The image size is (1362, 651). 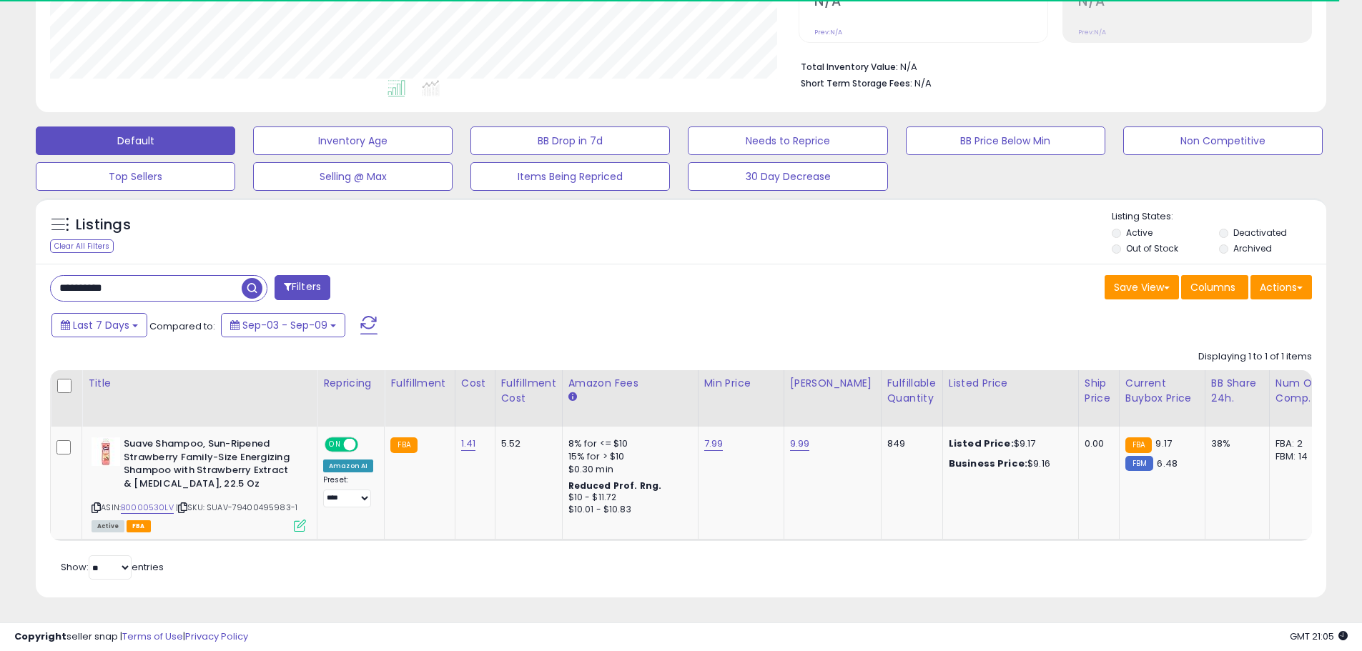 What do you see at coordinates (1139, 232) in the screenshot?
I see `label: Active` at bounding box center [1139, 232].